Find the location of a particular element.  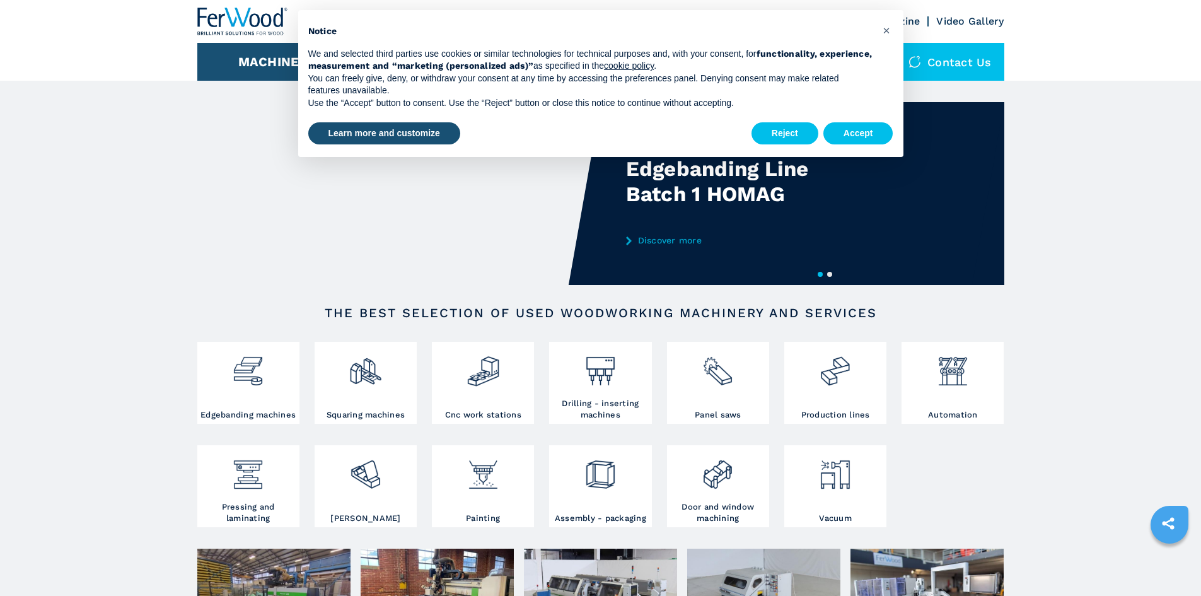

a: Video Gallery is located at coordinates (970, 21).